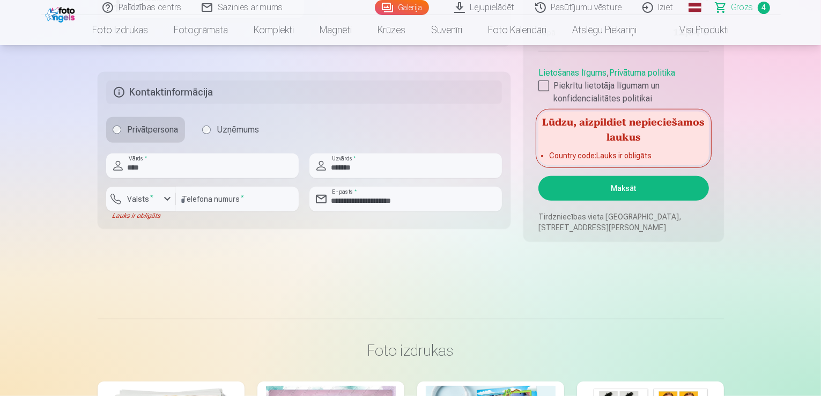 The height and width of the screenshot is (396, 821). What do you see at coordinates (623, 188) in the screenshot?
I see `button: Maksāt` at bounding box center [623, 188].